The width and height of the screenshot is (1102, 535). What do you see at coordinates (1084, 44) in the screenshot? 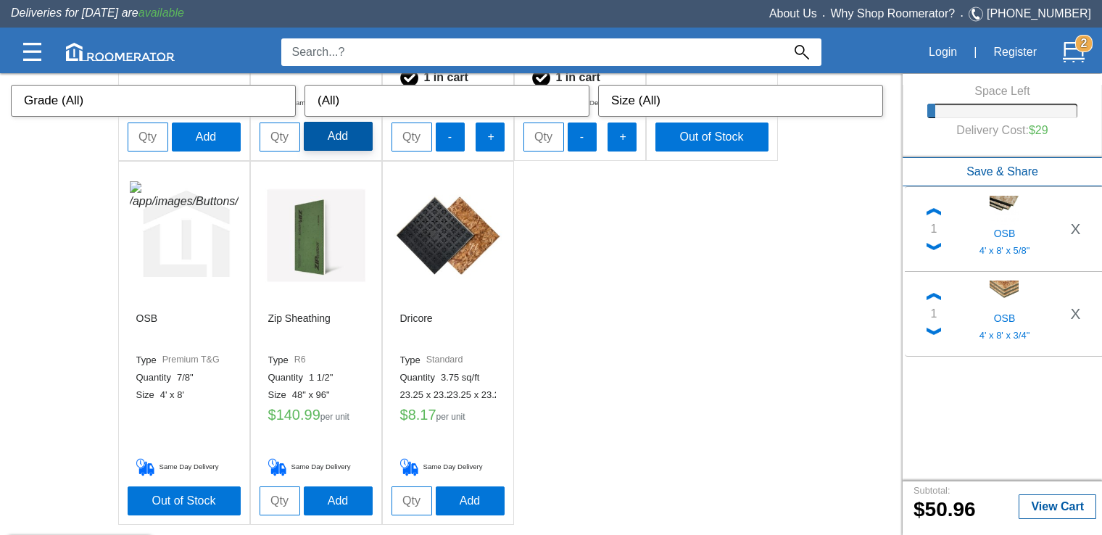
I see `strong: 2` at bounding box center [1084, 44].